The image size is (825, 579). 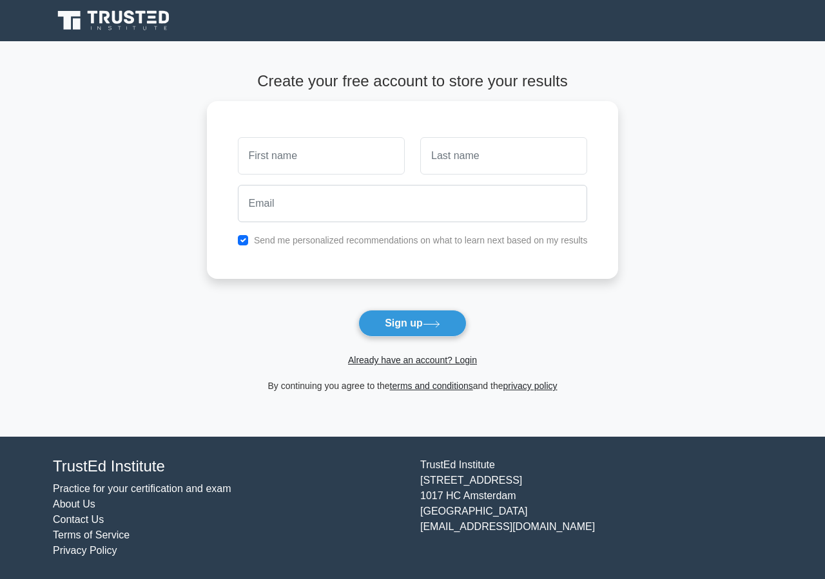 I want to click on a: privacy policy, so click(x=530, y=386).